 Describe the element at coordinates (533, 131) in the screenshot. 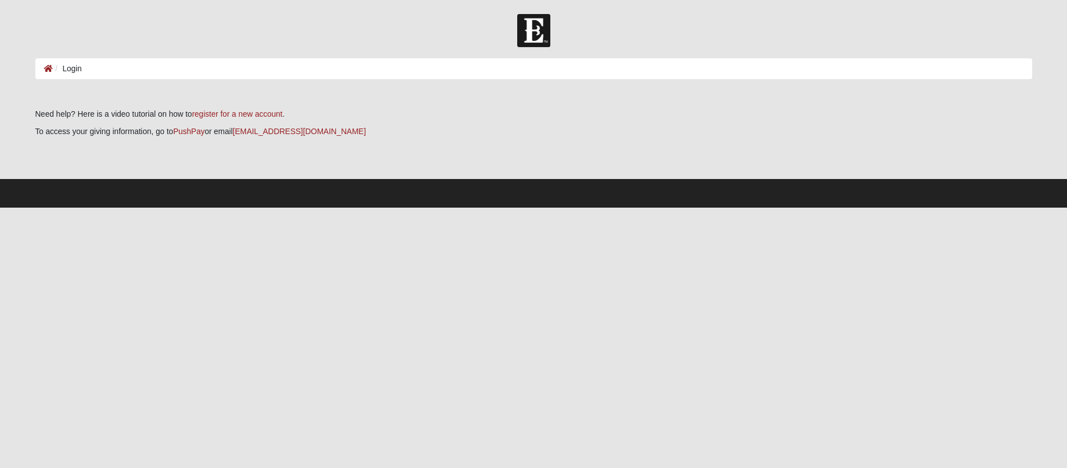

I see `p: To access your giving information, go to or email` at that location.